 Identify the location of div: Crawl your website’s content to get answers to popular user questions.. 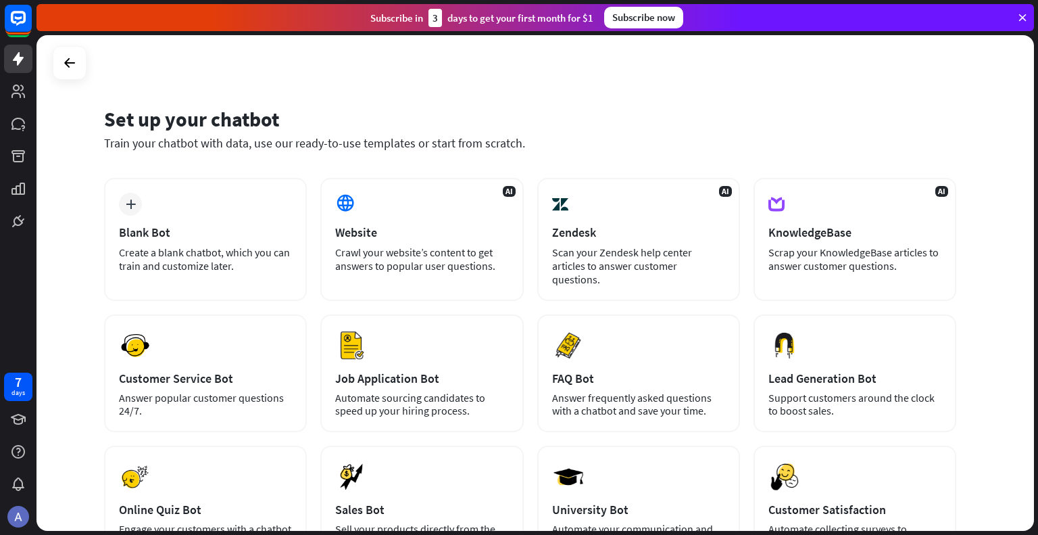
(422, 259).